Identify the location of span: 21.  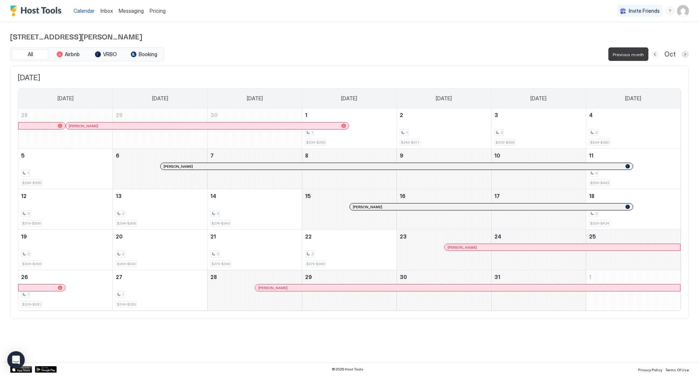
(213, 236).